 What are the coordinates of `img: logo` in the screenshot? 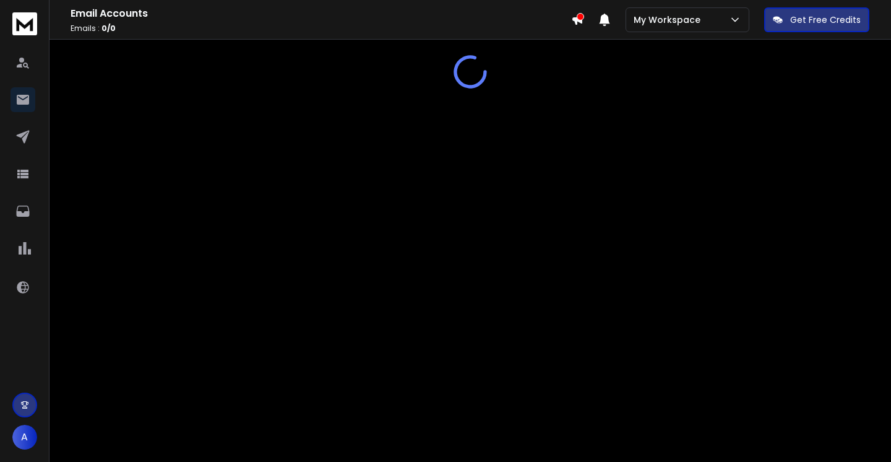 It's located at (25, 24).